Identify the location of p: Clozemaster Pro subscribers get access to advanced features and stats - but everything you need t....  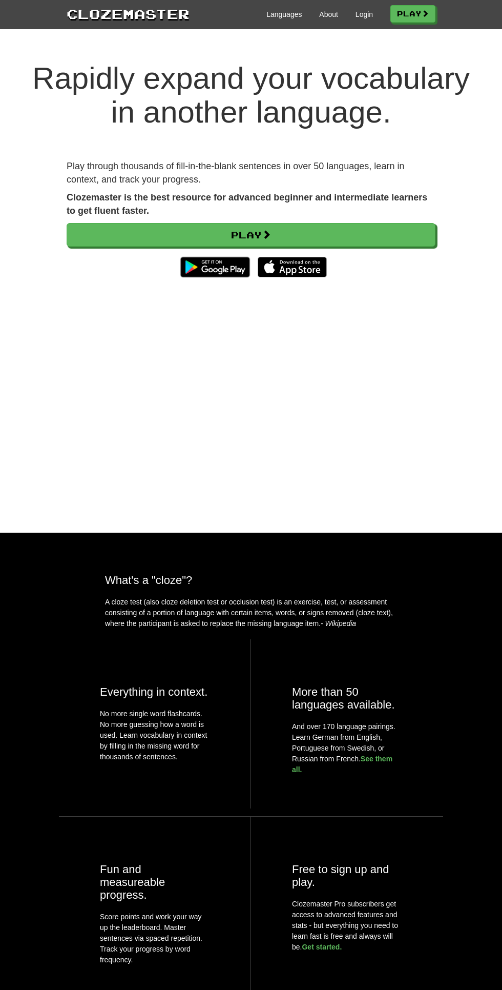
(347, 925).